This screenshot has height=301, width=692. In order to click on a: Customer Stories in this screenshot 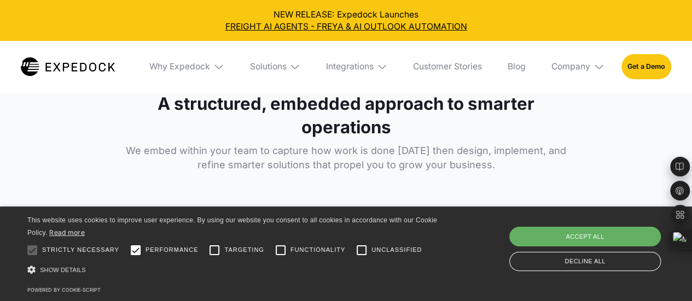, I will do `click(447, 67)`.